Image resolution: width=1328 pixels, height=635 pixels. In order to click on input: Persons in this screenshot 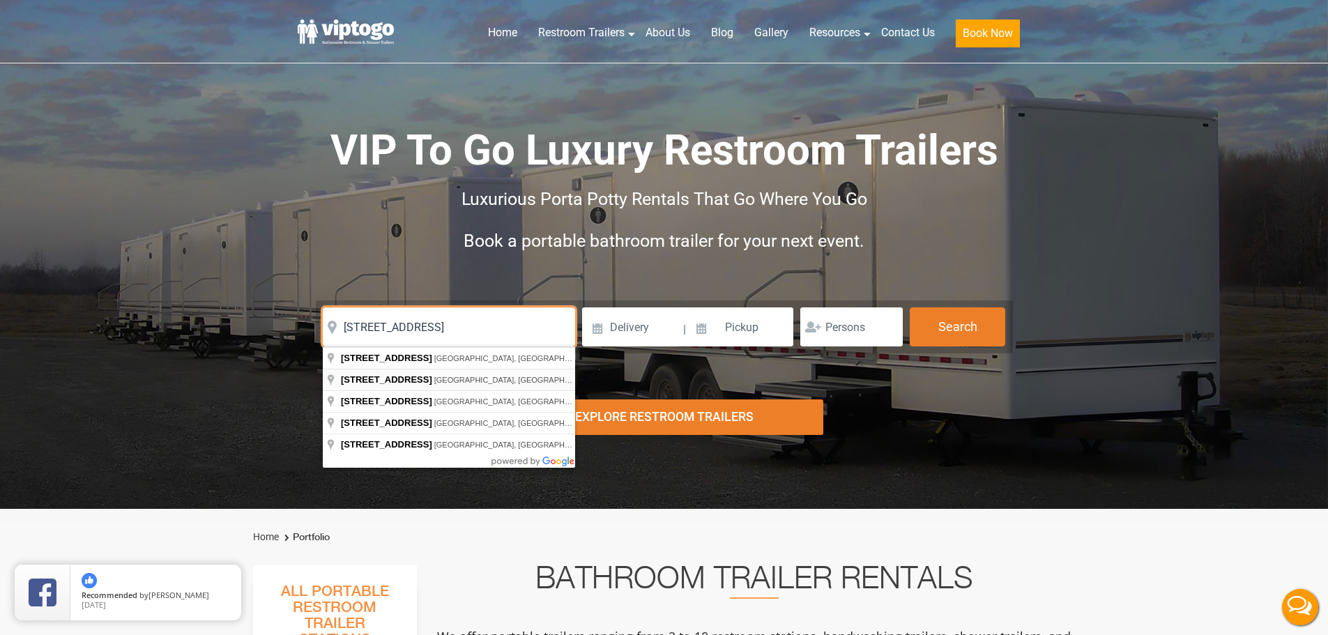, I will do `click(851, 327)`.